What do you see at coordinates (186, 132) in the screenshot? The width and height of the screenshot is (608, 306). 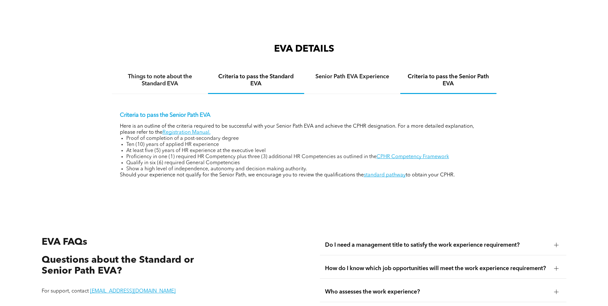 I see `a: Registration Manual.` at bounding box center [186, 132].